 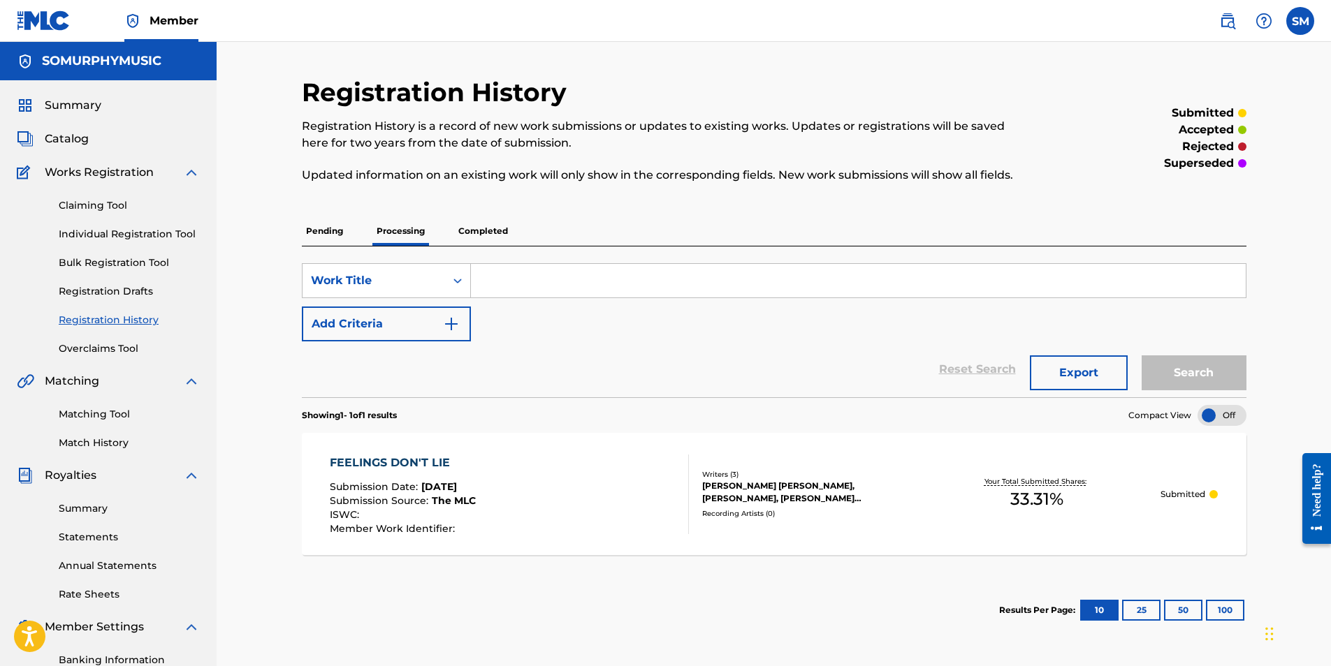 I want to click on img: Catalog, so click(x=25, y=139).